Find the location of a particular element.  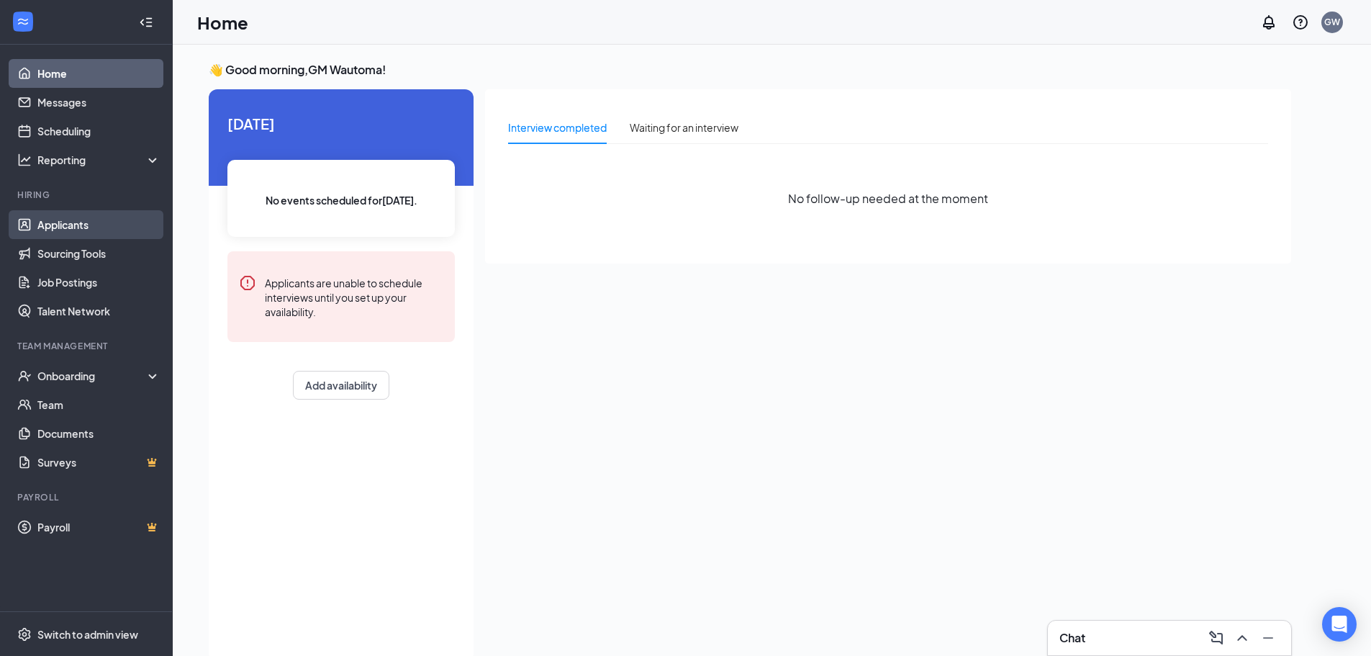

button: Add availability is located at coordinates (341, 385).